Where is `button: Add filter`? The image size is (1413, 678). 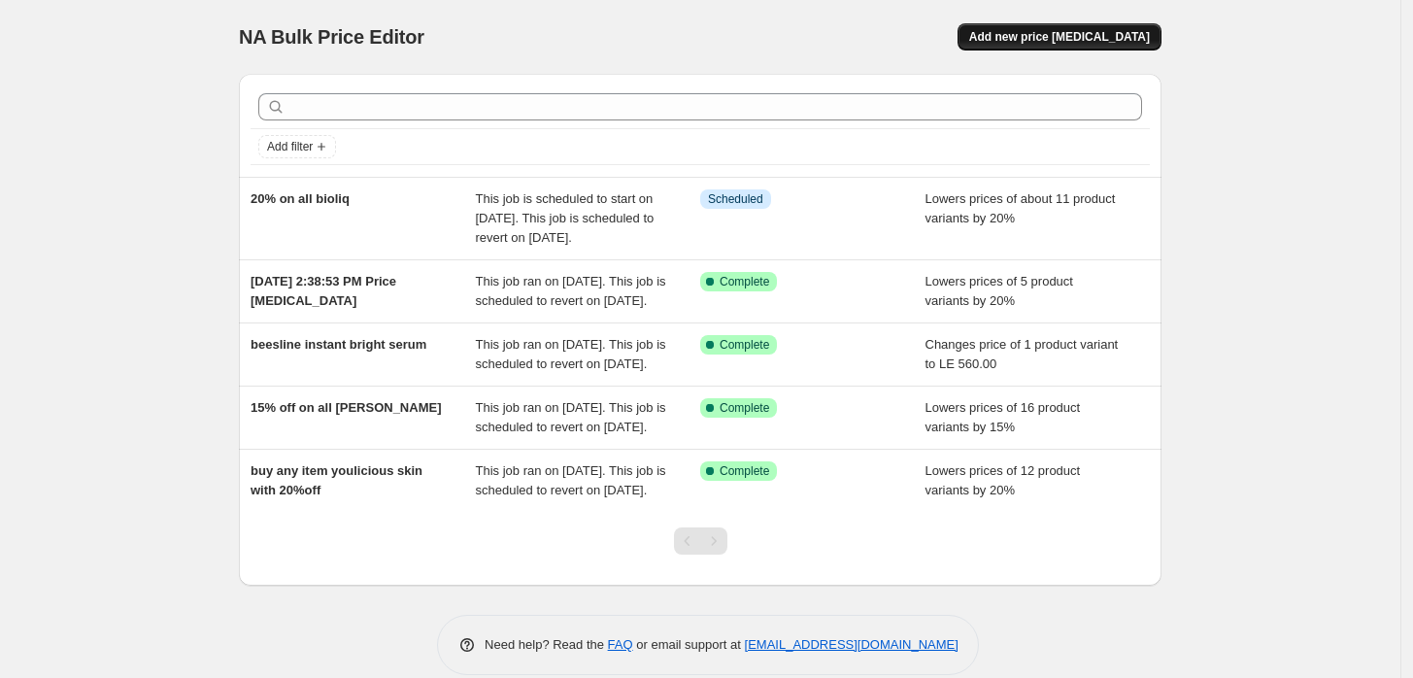
button: Add filter is located at coordinates (297, 147).